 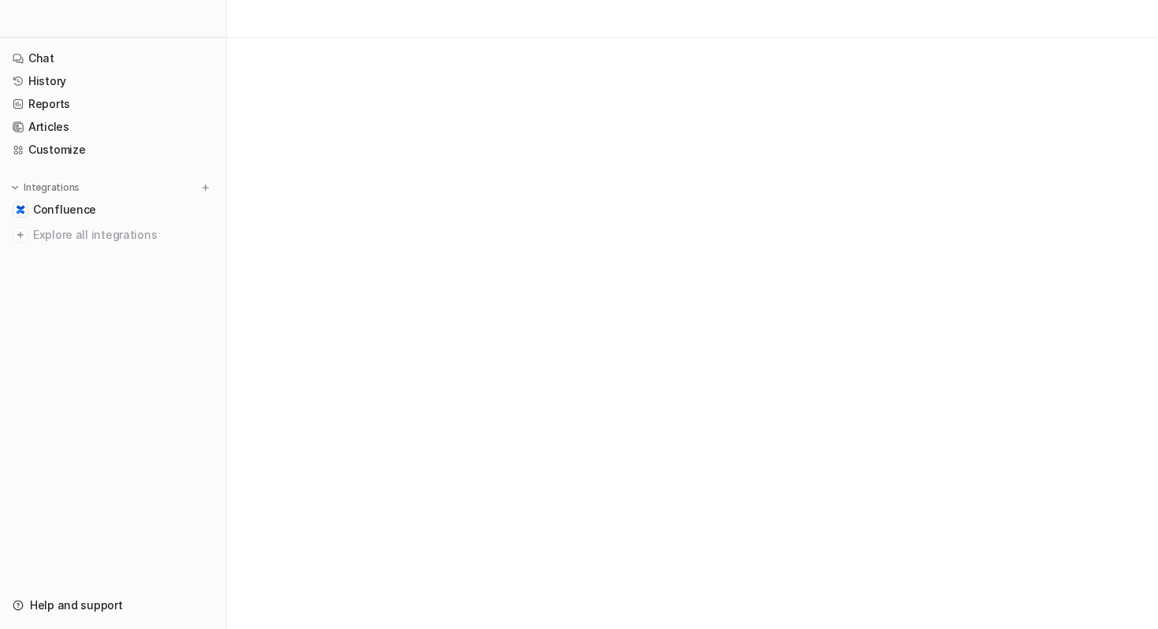 What do you see at coordinates (51, 188) in the screenshot?
I see `p: Integrations` at bounding box center [51, 188].